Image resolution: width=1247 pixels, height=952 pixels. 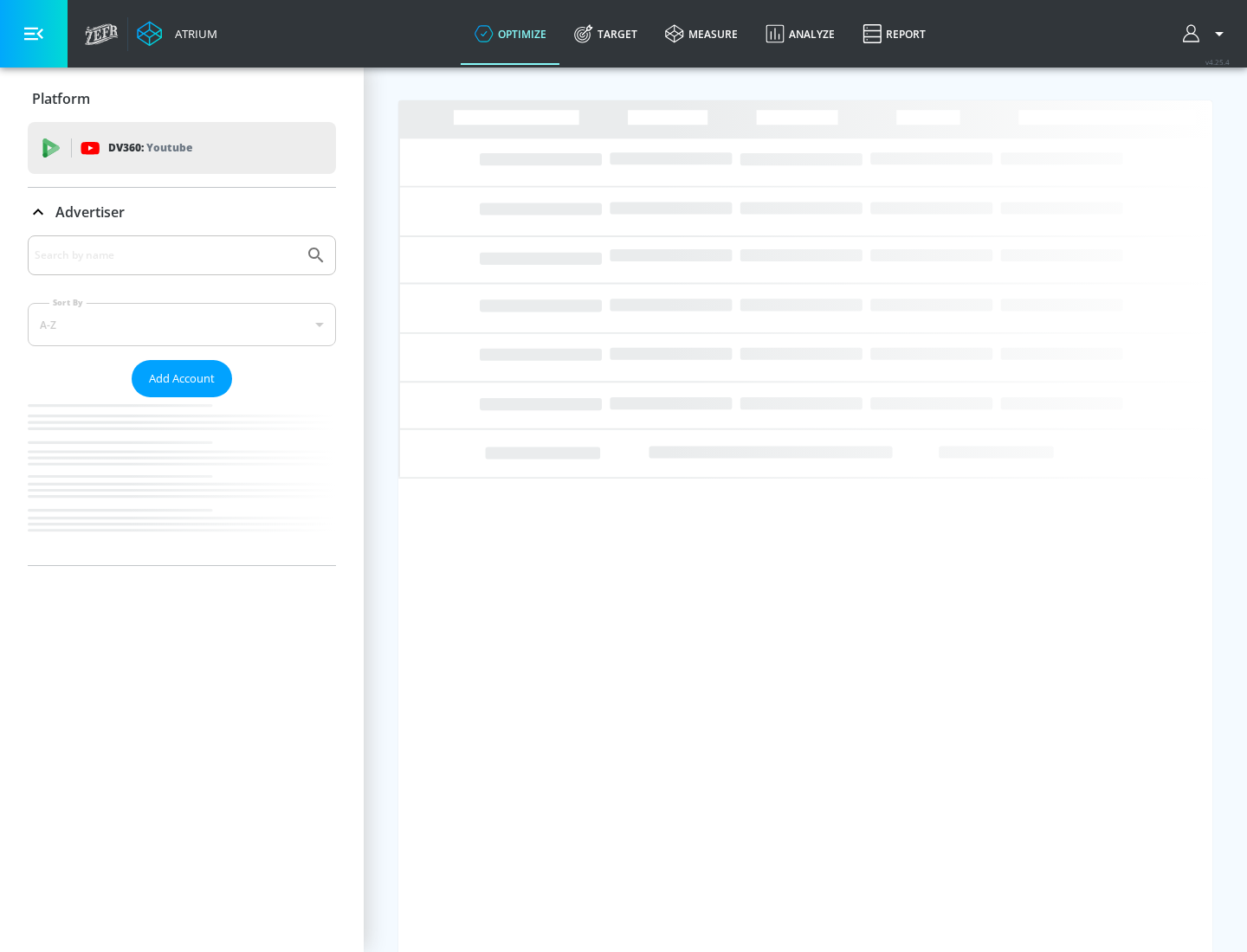 I want to click on p: Youtube, so click(x=169, y=147).